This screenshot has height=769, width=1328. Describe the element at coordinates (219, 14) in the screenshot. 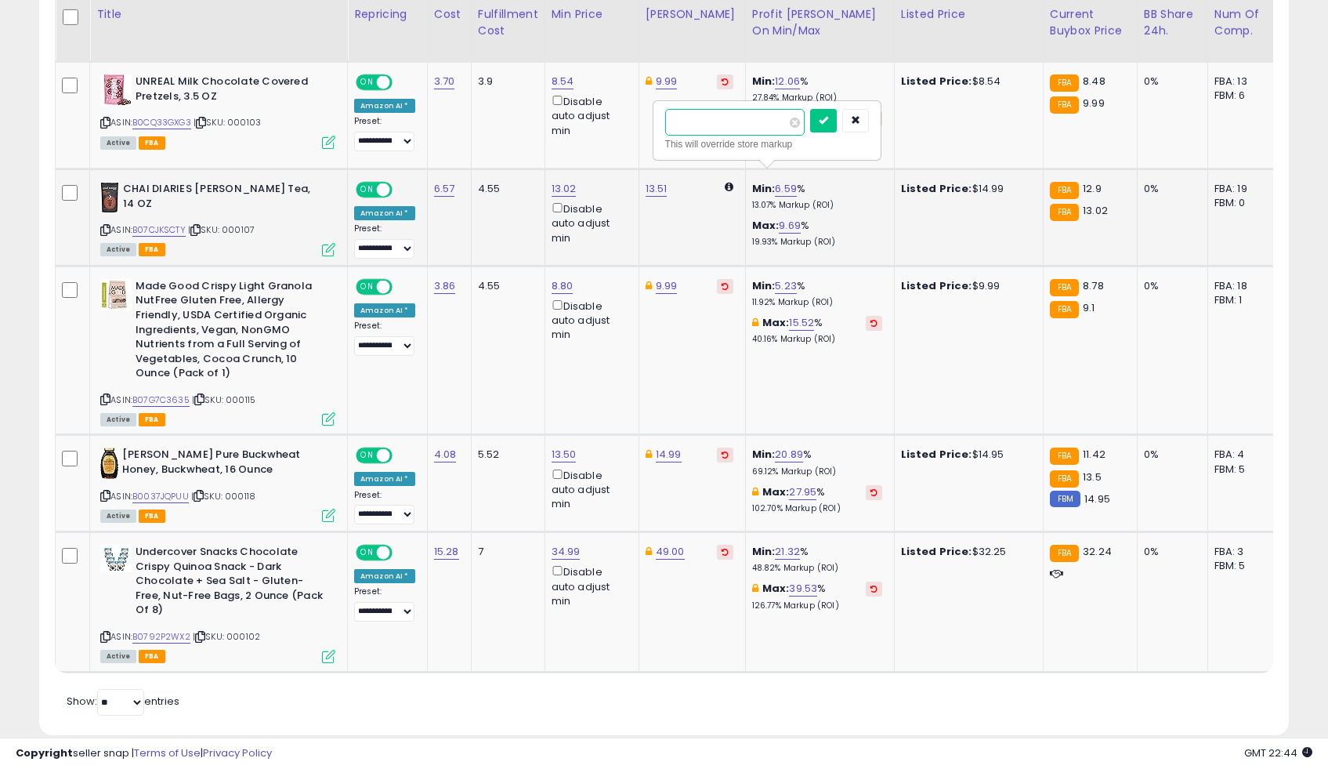

I see `div: Title` at that location.